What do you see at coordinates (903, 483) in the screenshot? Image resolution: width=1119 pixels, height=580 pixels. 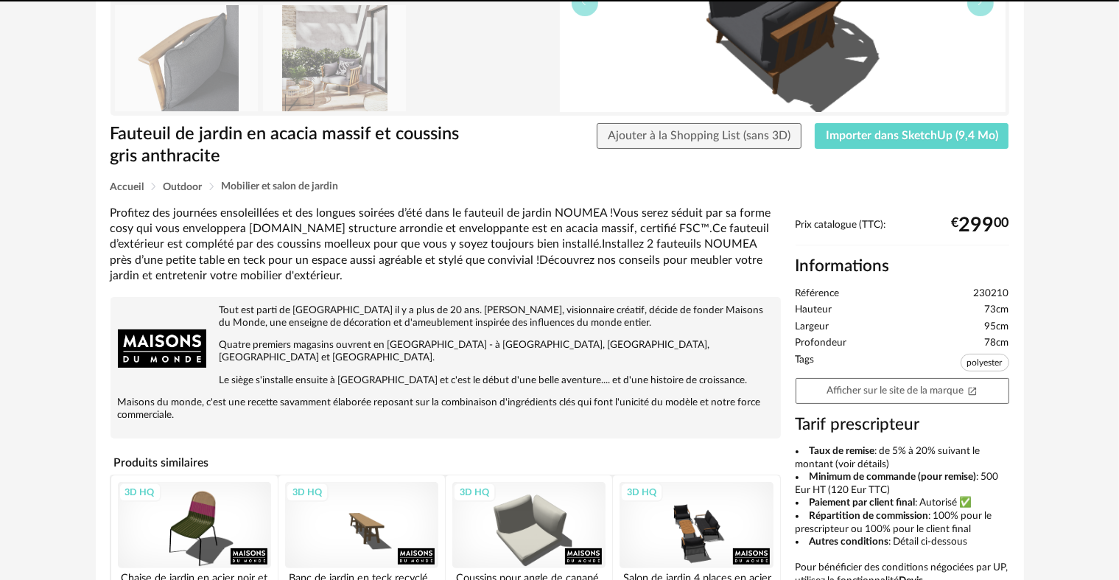 I see `li: : 500 Eur HT (120 Eur TTC)` at bounding box center [903, 483].